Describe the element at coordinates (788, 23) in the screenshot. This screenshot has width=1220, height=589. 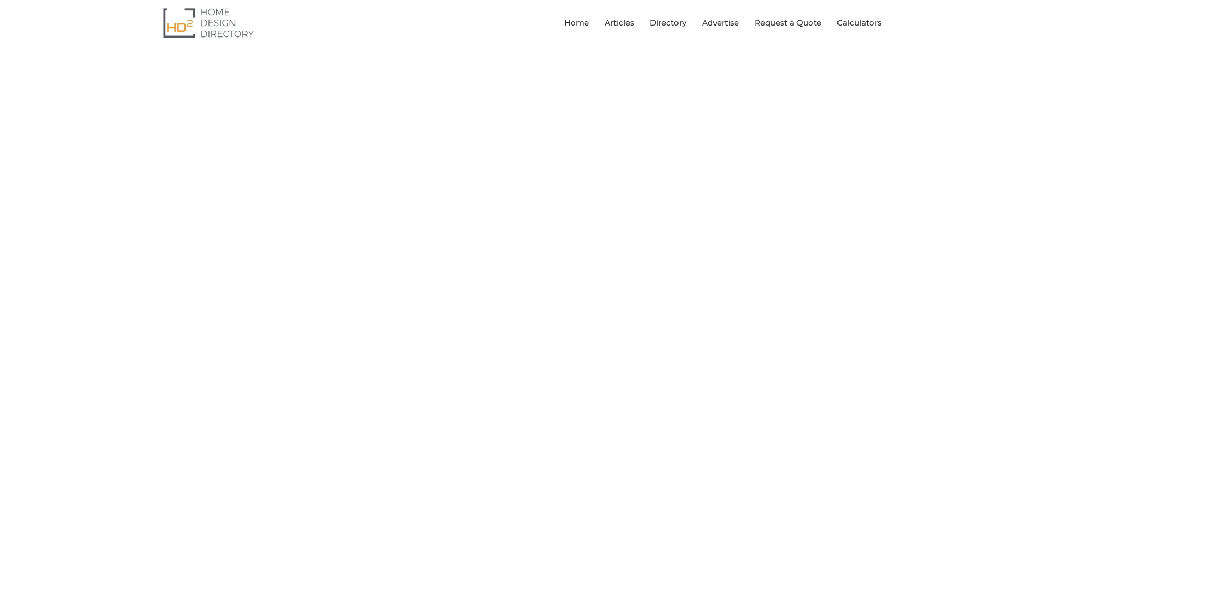
I see `a: Request a Quote` at that location.